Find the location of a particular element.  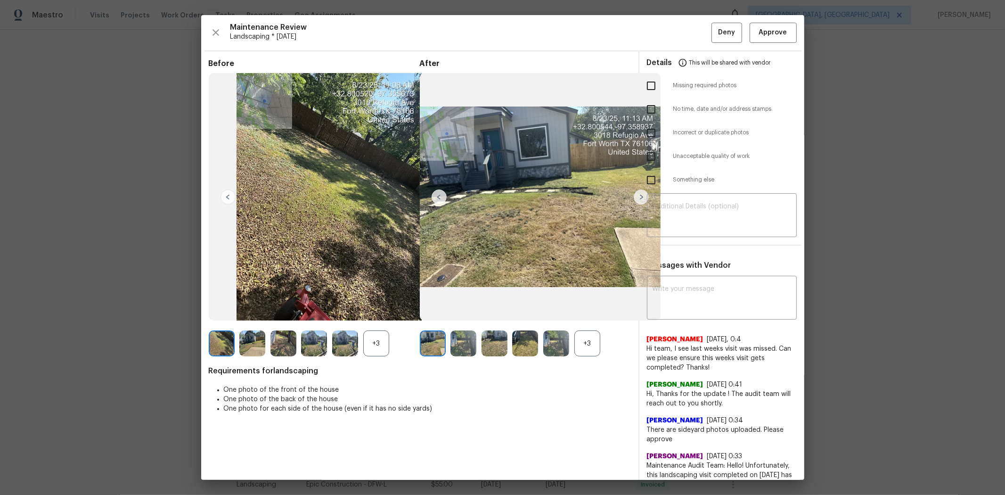

span: No time, date and/or address stamps is located at coordinates (735, 109).